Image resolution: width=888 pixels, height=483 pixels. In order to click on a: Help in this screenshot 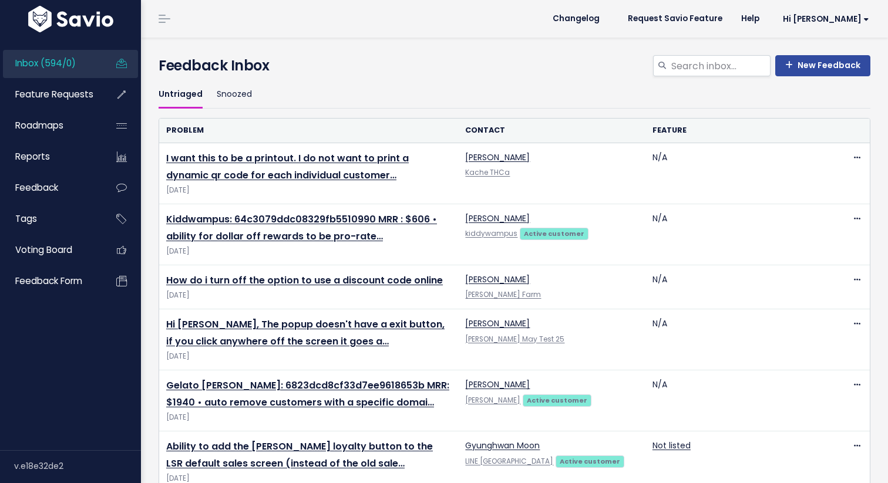, I will do `click(750, 19)`.